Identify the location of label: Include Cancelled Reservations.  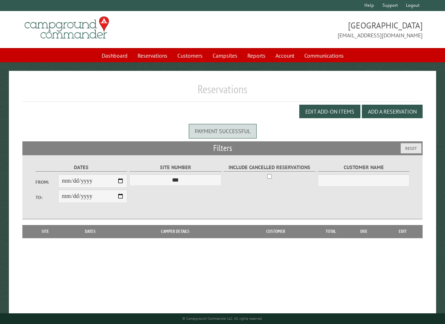
(270, 167).